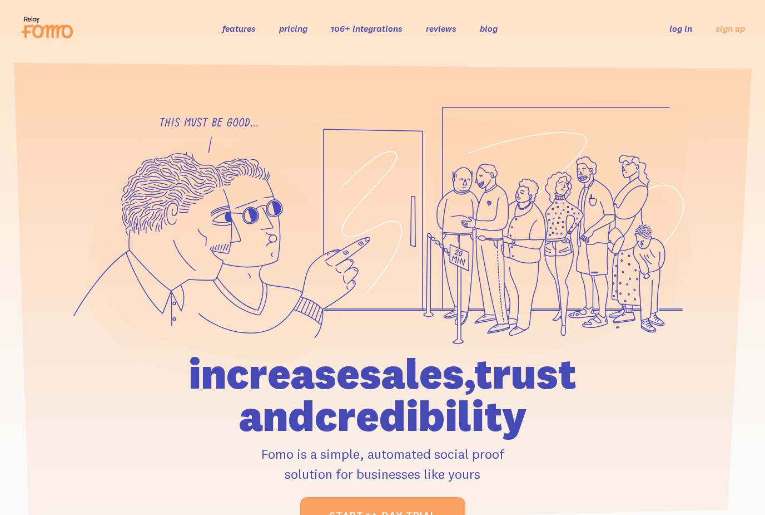  I want to click on h1: increase sales, trust and credibility, so click(383, 394).